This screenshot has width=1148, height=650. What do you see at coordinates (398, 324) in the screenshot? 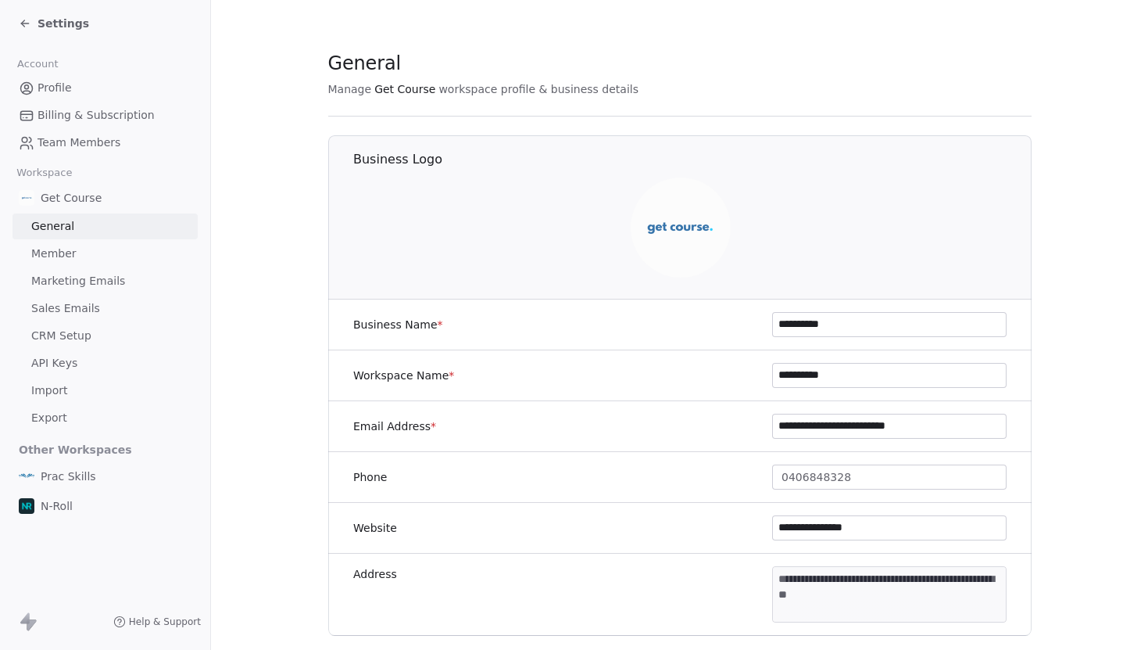
I see `label: Business Name` at bounding box center [398, 324].